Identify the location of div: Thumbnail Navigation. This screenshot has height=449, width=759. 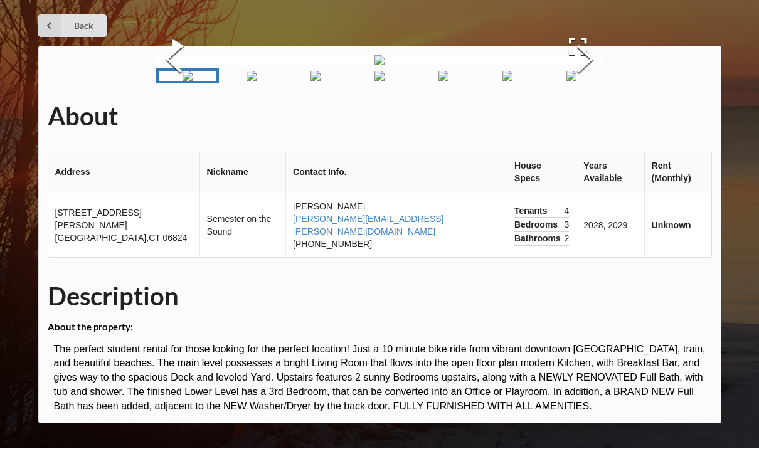
(380, 77).